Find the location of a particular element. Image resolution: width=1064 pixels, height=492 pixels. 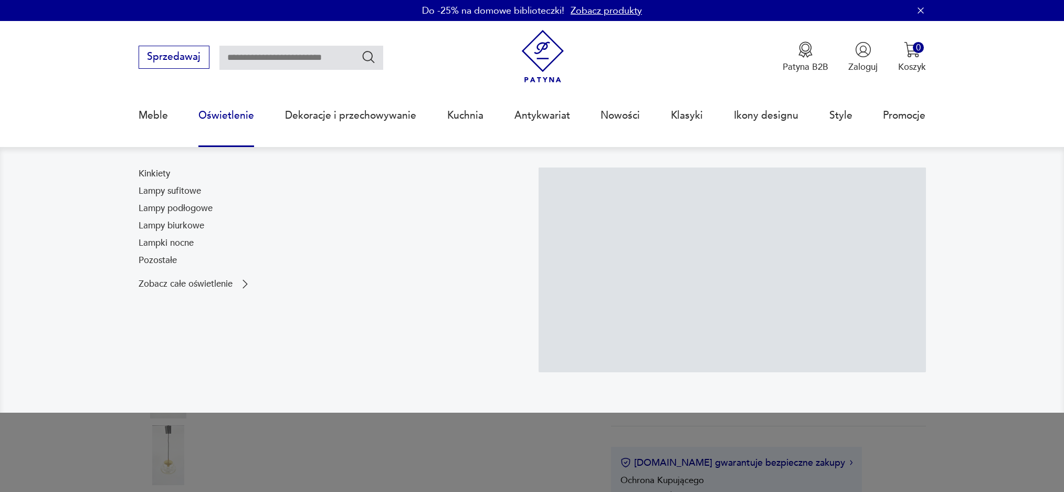

a: Promocje is located at coordinates (904, 115).